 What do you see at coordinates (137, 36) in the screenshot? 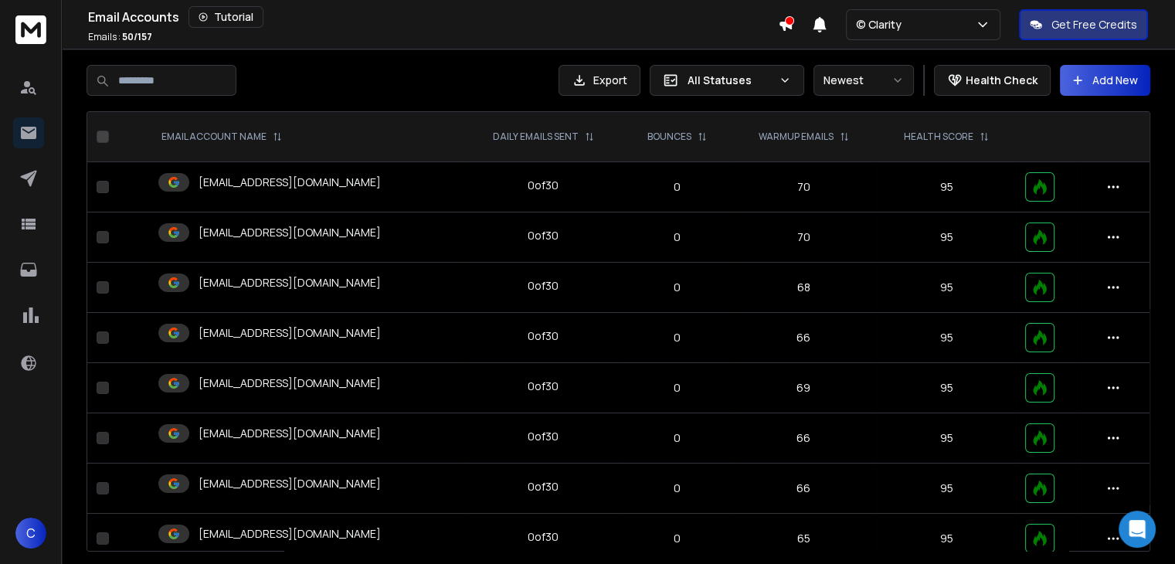
I see `span: 50 / 157` at bounding box center [137, 36].